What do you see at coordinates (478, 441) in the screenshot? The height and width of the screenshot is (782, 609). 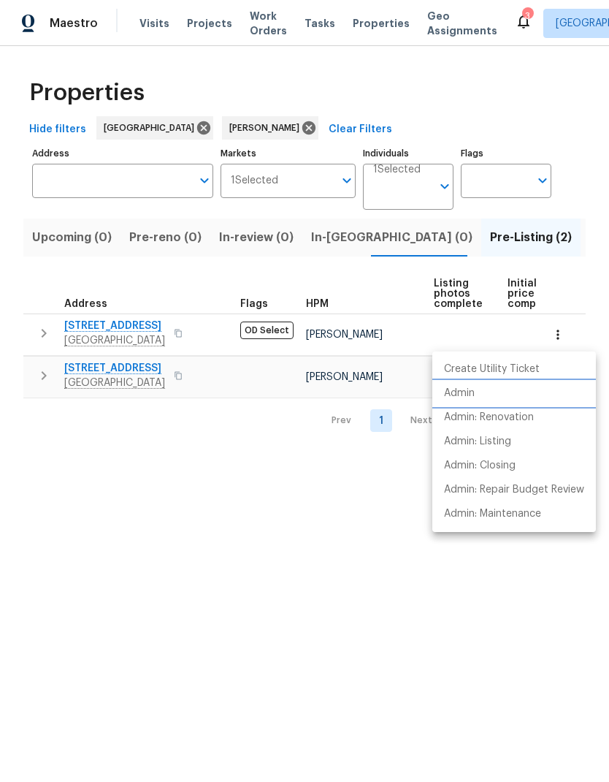 I see `p: Admin: Listing` at bounding box center [478, 441].